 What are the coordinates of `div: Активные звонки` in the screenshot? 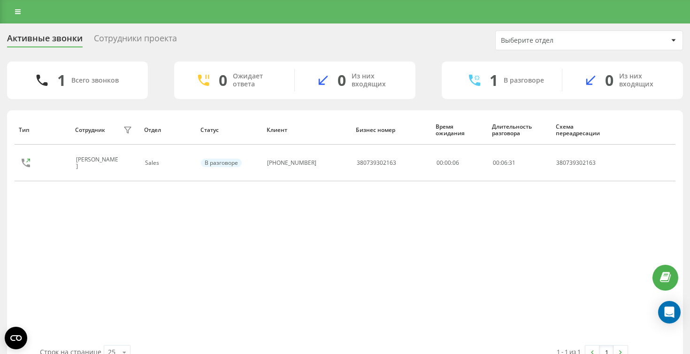 It's located at (45, 40).